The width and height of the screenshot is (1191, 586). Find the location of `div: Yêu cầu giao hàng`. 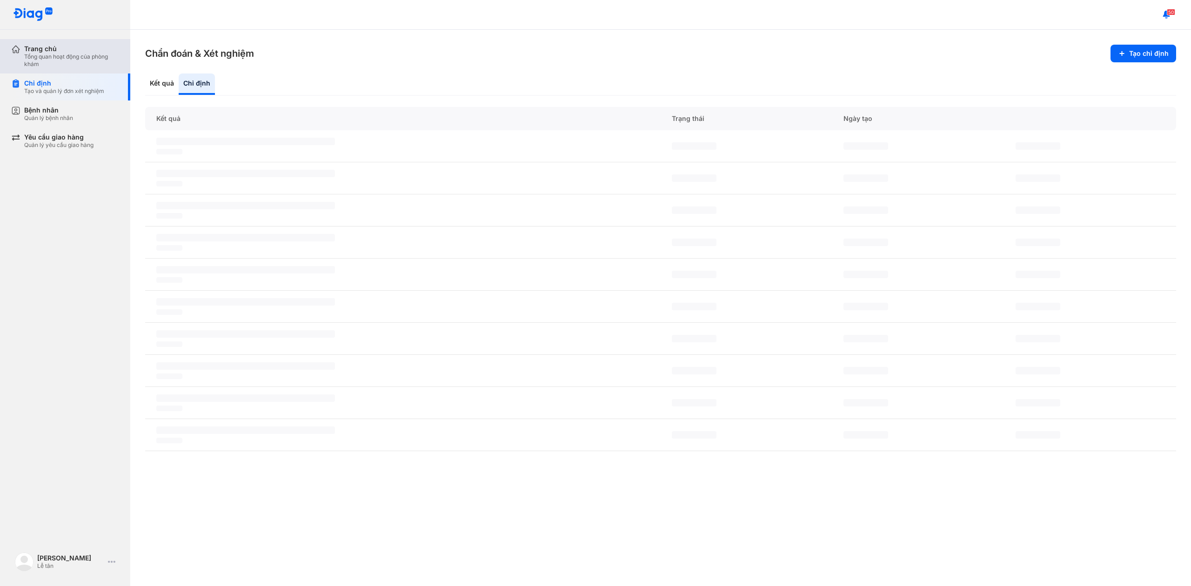

div: Yêu cầu giao hàng is located at coordinates (59, 137).